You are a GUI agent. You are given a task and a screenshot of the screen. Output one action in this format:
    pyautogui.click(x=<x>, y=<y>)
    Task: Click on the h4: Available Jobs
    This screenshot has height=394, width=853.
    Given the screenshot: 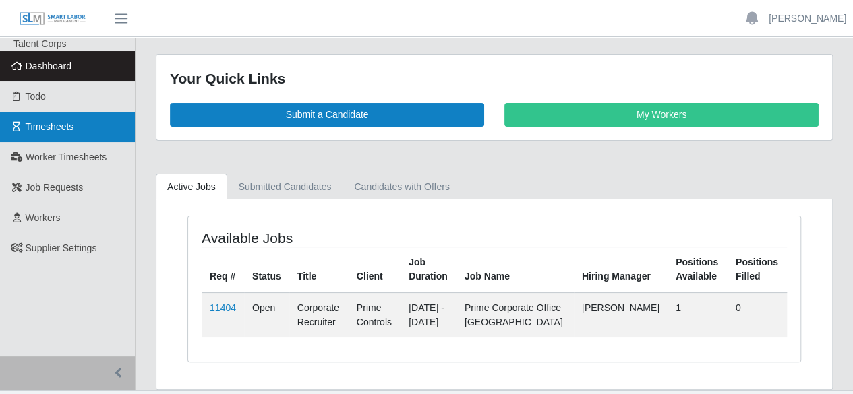 What is the action you would take?
    pyautogui.click(x=317, y=238)
    